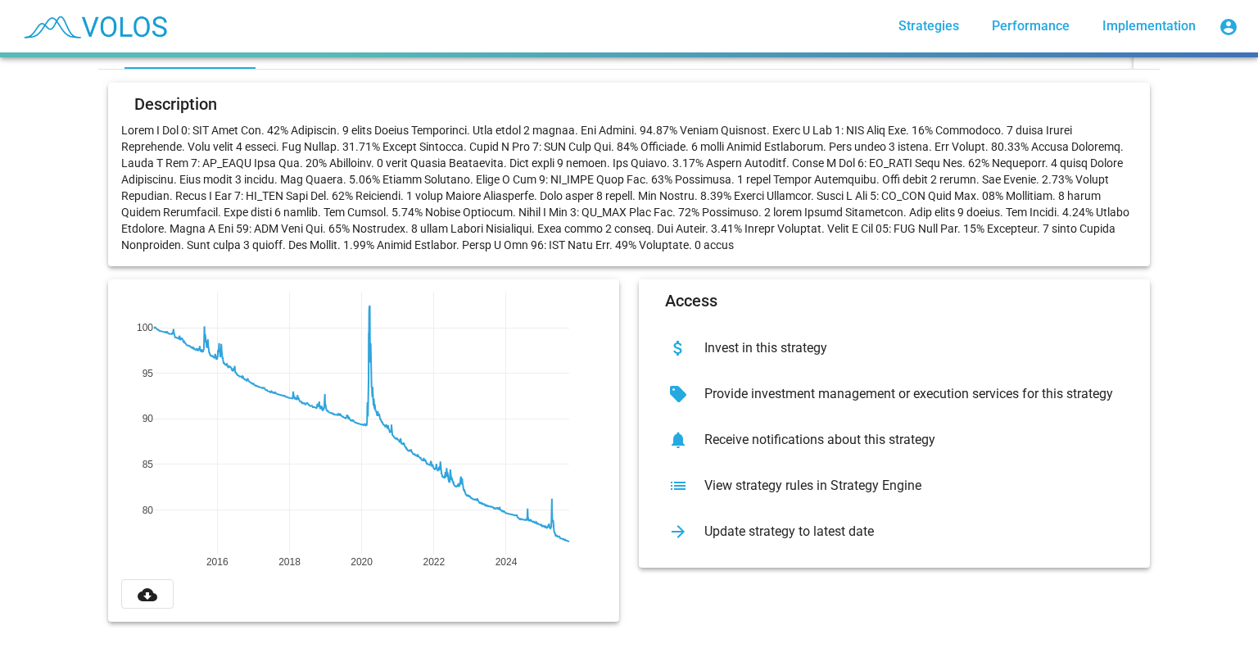 The height and width of the screenshot is (648, 1258). What do you see at coordinates (895, 440) in the screenshot?
I see `button: Receive notifications about this strategy` at bounding box center [895, 440].